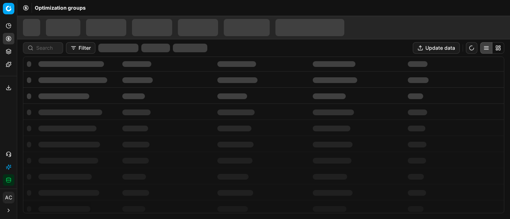  Describe the element at coordinates (9, 198) in the screenshot. I see `button: AC` at that location.